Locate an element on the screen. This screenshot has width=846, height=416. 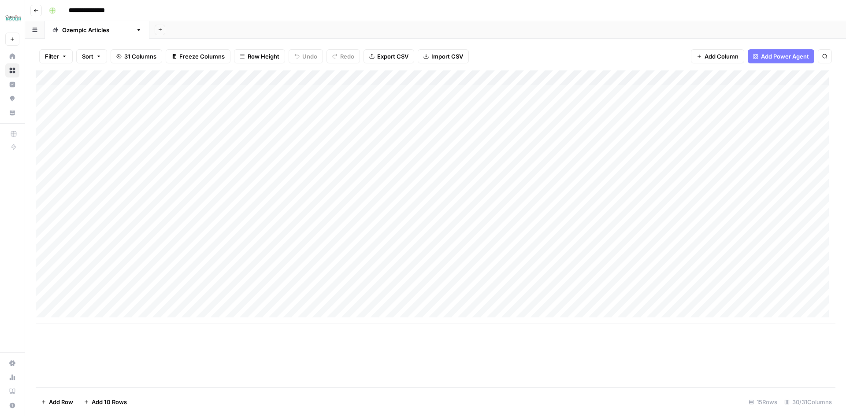
button: Help + Support is located at coordinates (12, 406).